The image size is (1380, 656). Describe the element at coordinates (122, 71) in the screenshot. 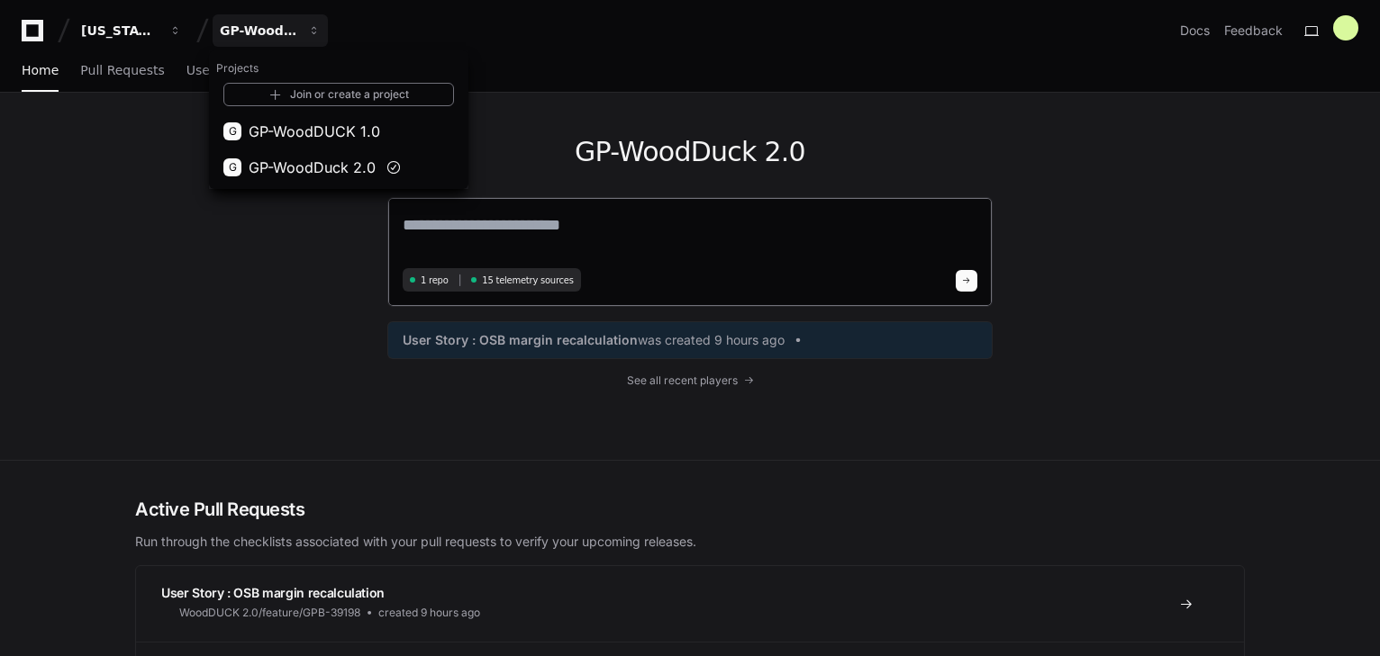

I see `a: Pull Requests` at that location.